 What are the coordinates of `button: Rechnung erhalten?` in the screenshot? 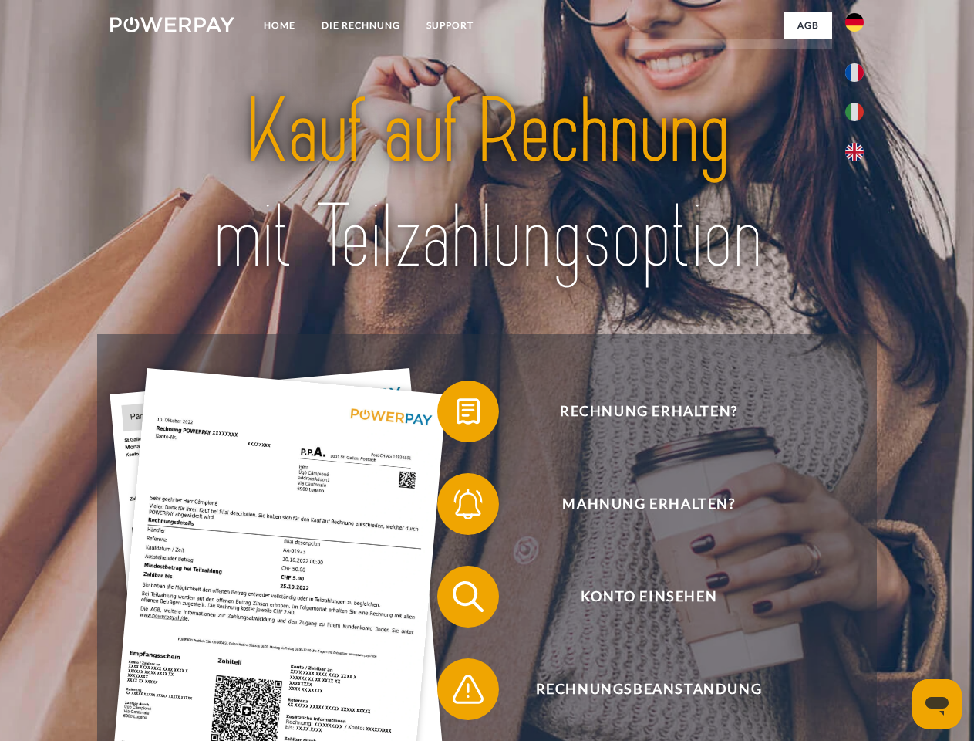 It's located at (638, 411).